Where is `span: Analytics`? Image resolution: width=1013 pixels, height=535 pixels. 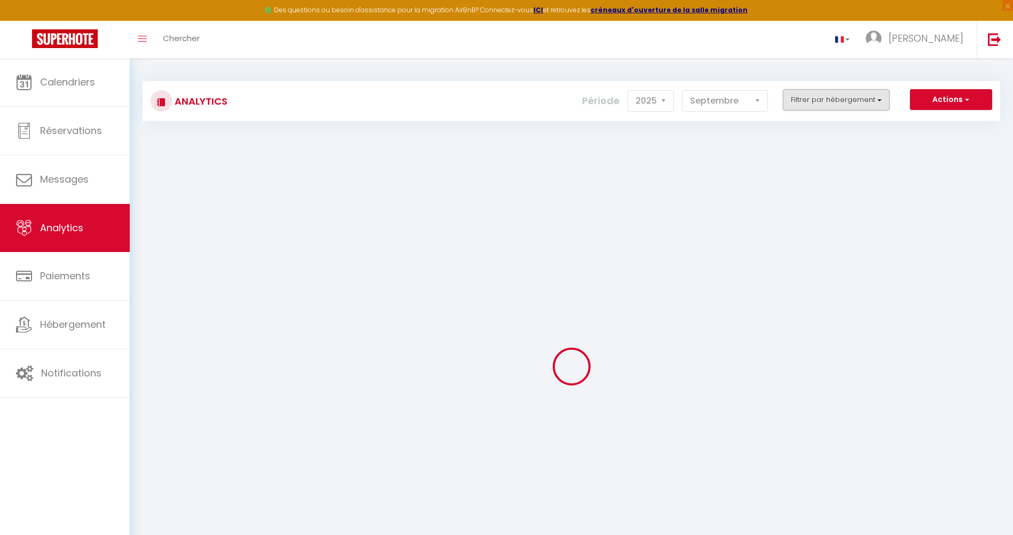 span: Analytics is located at coordinates (61, 228).